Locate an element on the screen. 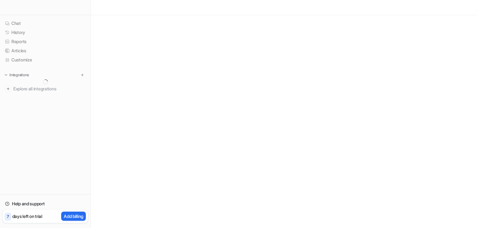 This screenshot has width=477, height=228. button: Integrations is located at coordinates (17, 75).